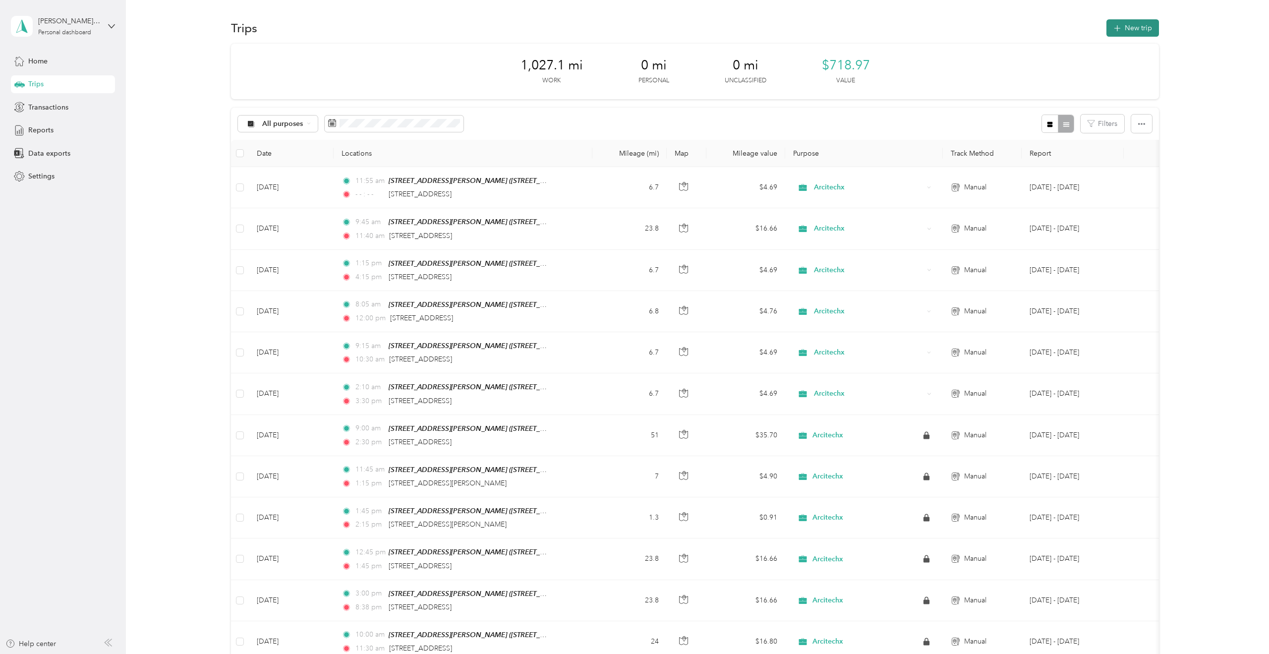  I want to click on span: 2:10 am, so click(369, 387).